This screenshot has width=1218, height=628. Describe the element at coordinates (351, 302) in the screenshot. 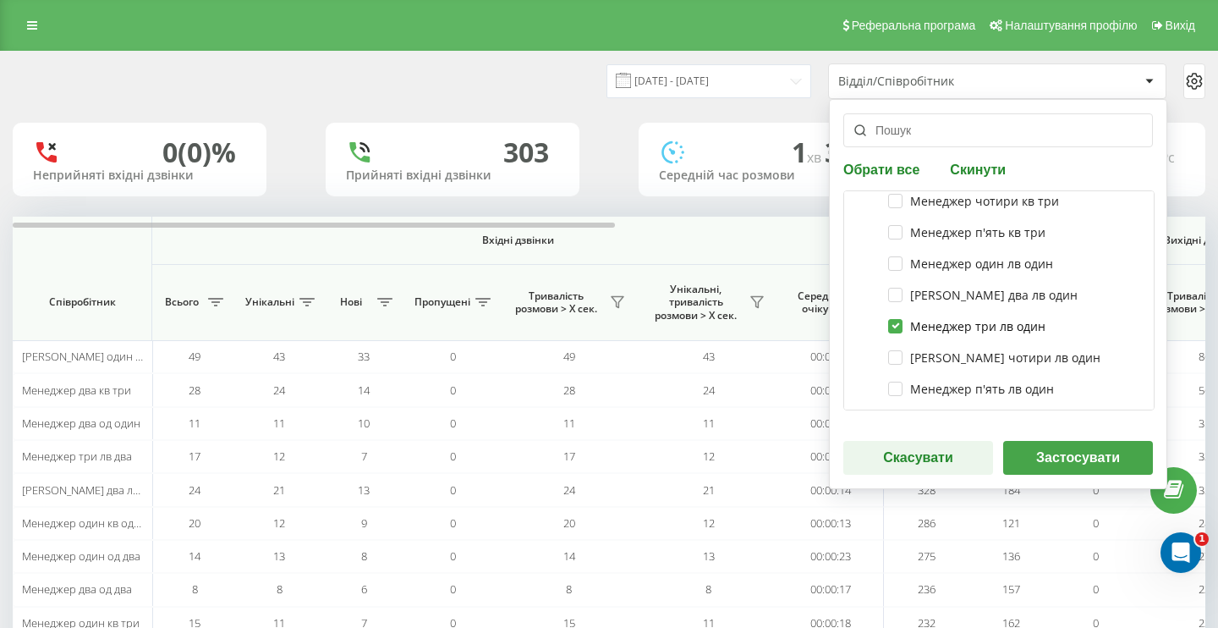

I see `span: Нові` at that location.